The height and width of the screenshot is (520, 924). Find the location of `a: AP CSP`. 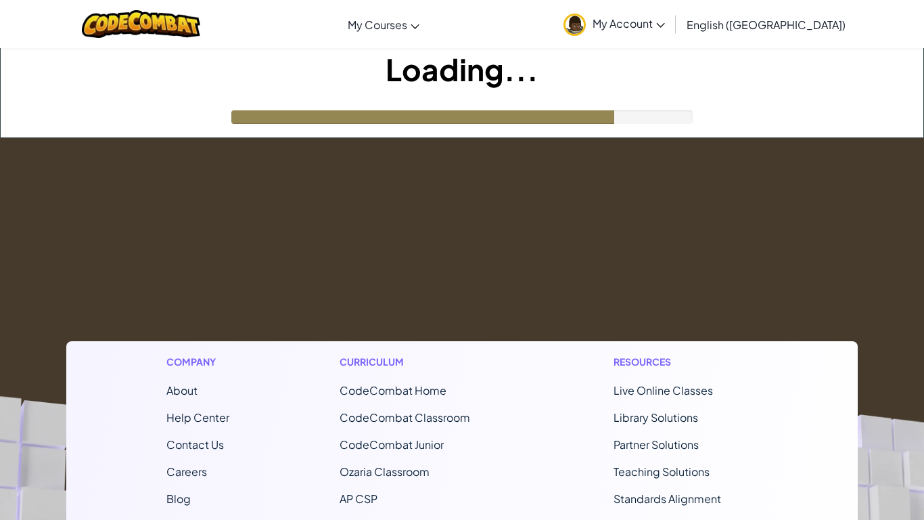

a: AP CSP is located at coordinates (359, 498).